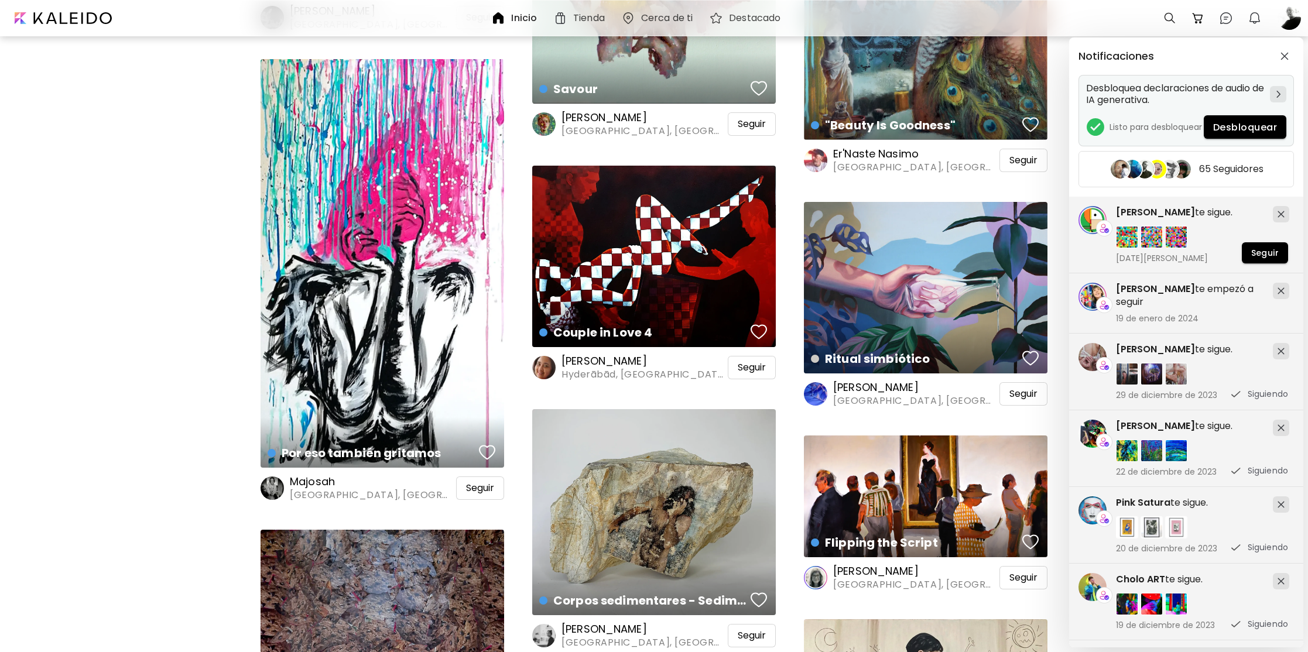 The height and width of the screenshot is (652, 1308). What do you see at coordinates (1096, 127) in the screenshot?
I see `img: checkmark` at bounding box center [1096, 127].